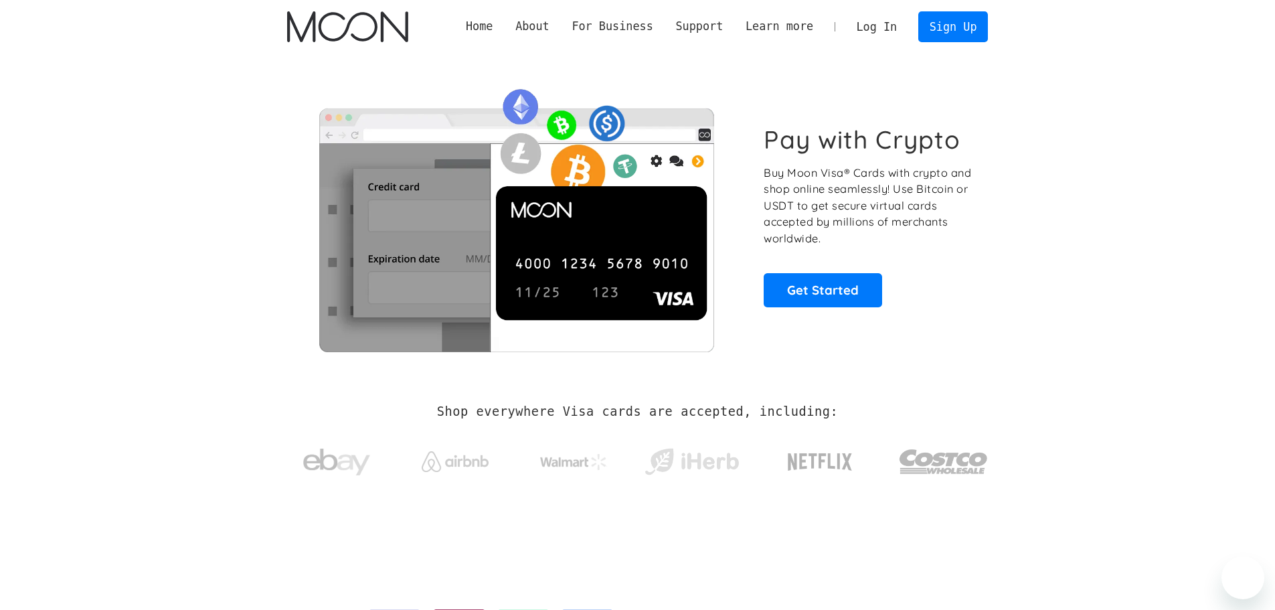 Image resolution: width=1275 pixels, height=610 pixels. Describe the element at coordinates (612, 26) in the screenshot. I see `div: For Business` at that location.